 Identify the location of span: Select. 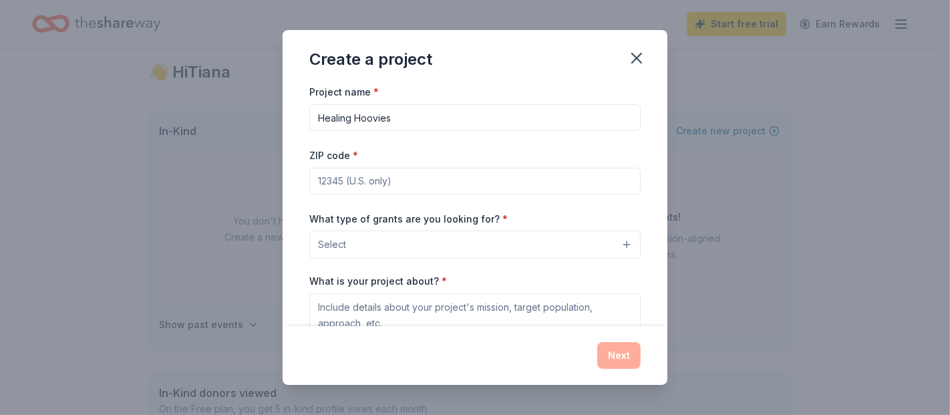
(332, 245).